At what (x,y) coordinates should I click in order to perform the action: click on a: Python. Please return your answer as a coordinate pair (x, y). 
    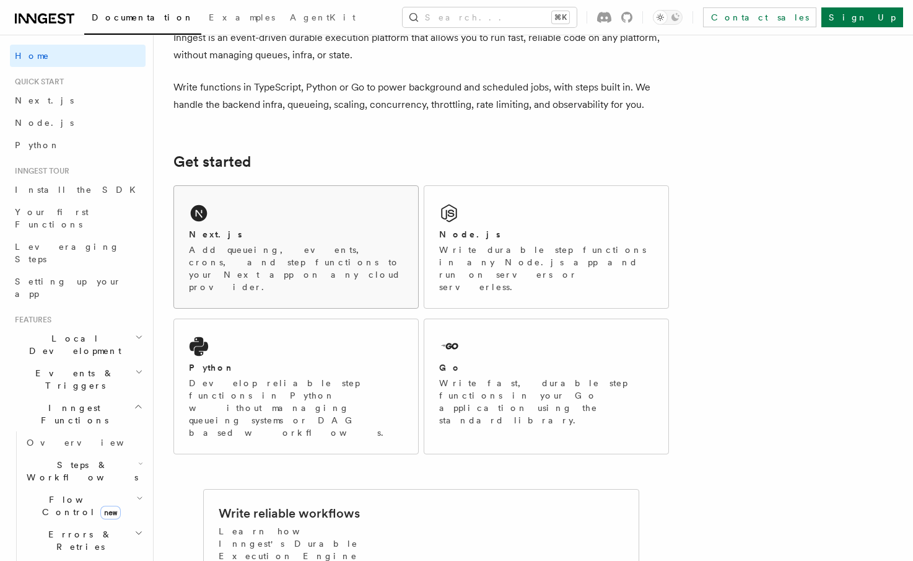
    Looking at the image, I should click on (77, 145).